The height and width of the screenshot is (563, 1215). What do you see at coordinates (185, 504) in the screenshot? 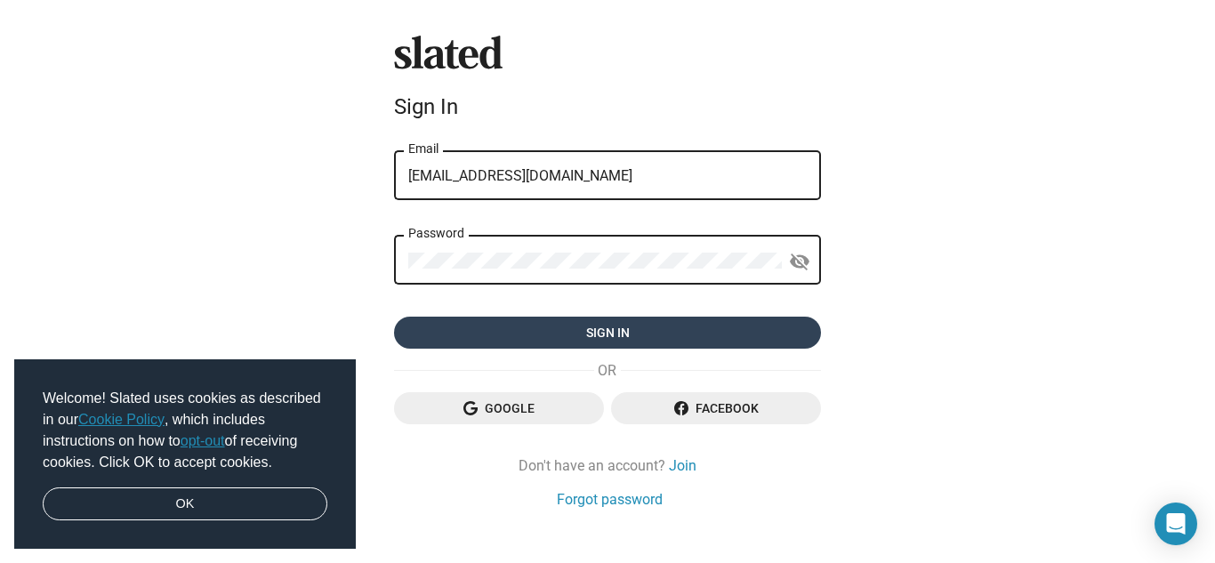
I see `a: dismiss cookie message` at bounding box center [185, 504].